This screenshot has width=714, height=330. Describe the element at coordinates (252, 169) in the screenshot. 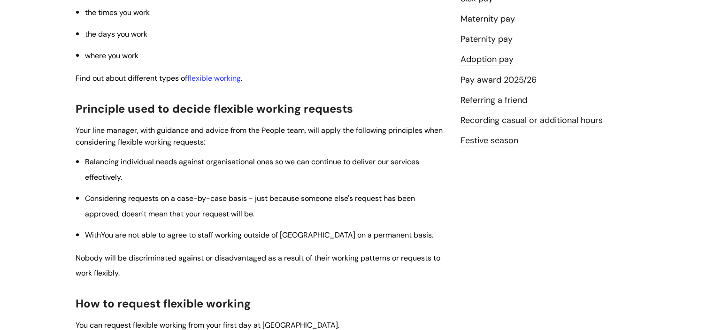

I see `span: Balancing individual needs against organisational ones so we can continue to deliver our services...` at that location.